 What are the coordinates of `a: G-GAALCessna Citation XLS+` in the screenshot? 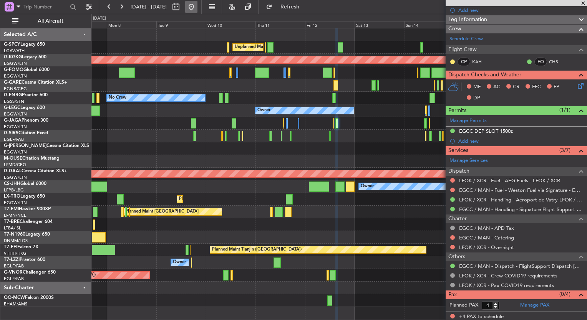 It's located at (35, 171).